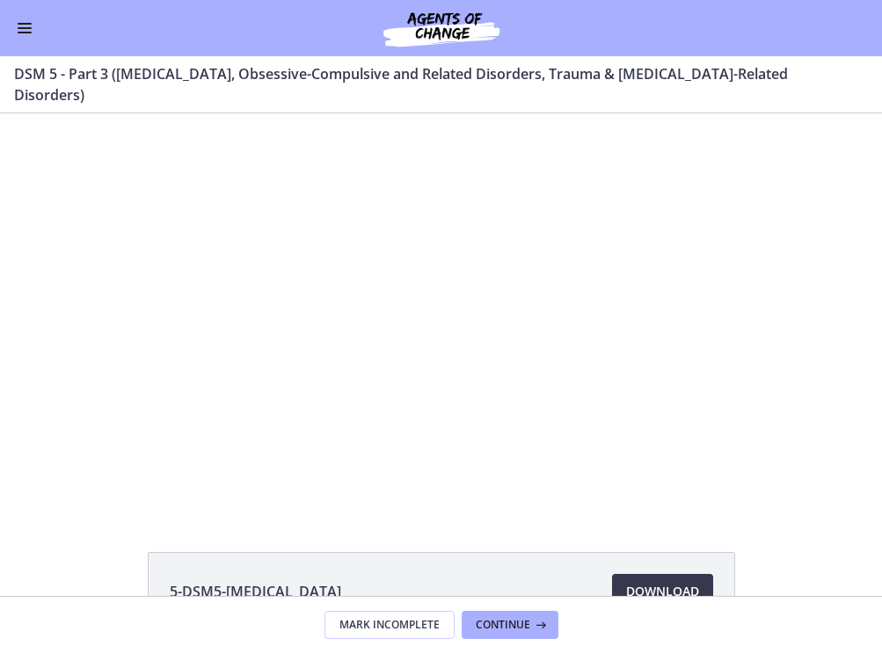  I want to click on span: Mark Incomplete, so click(390, 625).